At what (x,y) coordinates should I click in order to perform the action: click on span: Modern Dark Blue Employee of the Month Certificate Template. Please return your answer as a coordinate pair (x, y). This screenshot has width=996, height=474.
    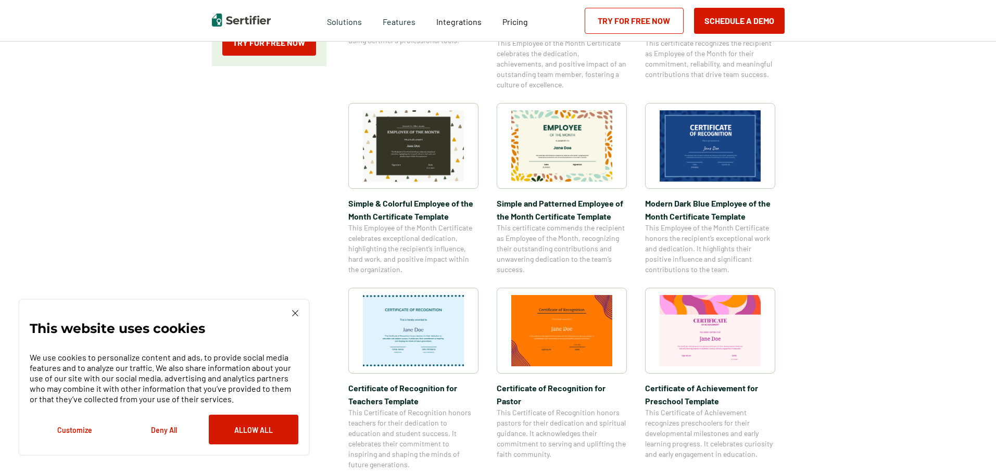
    Looking at the image, I should click on (710, 210).